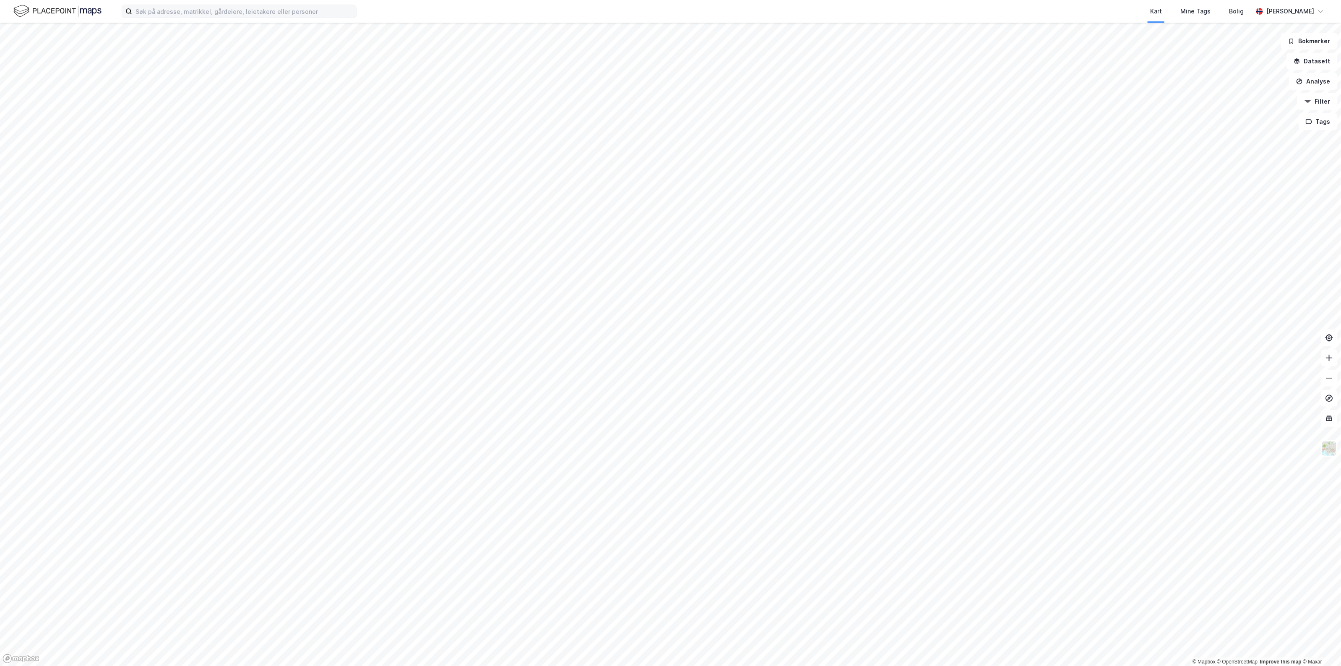 Image resolution: width=1341 pixels, height=666 pixels. What do you see at coordinates (1318, 102) in the screenshot?
I see `button: Filter` at bounding box center [1318, 102].